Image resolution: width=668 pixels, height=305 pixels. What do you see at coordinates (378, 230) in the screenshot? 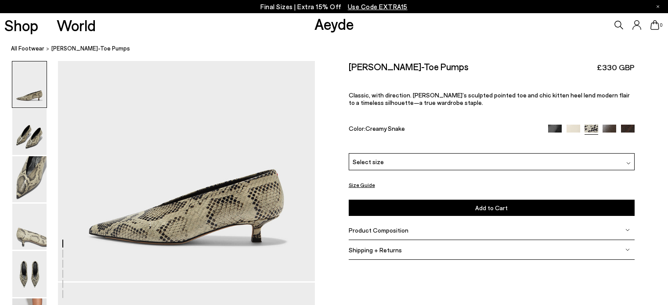
I see `span: Product Composition` at bounding box center [378, 230].